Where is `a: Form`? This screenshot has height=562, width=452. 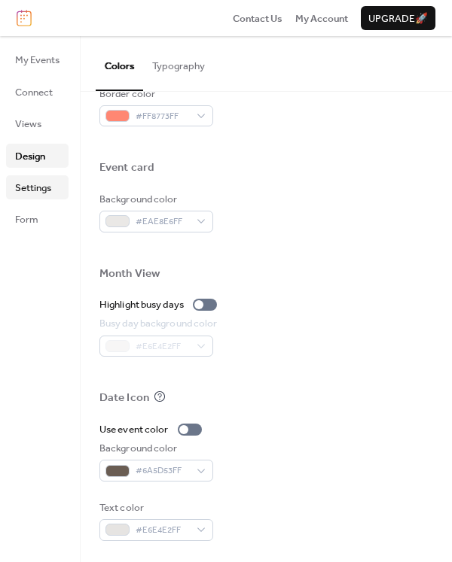 a: Form is located at coordinates (37, 219).